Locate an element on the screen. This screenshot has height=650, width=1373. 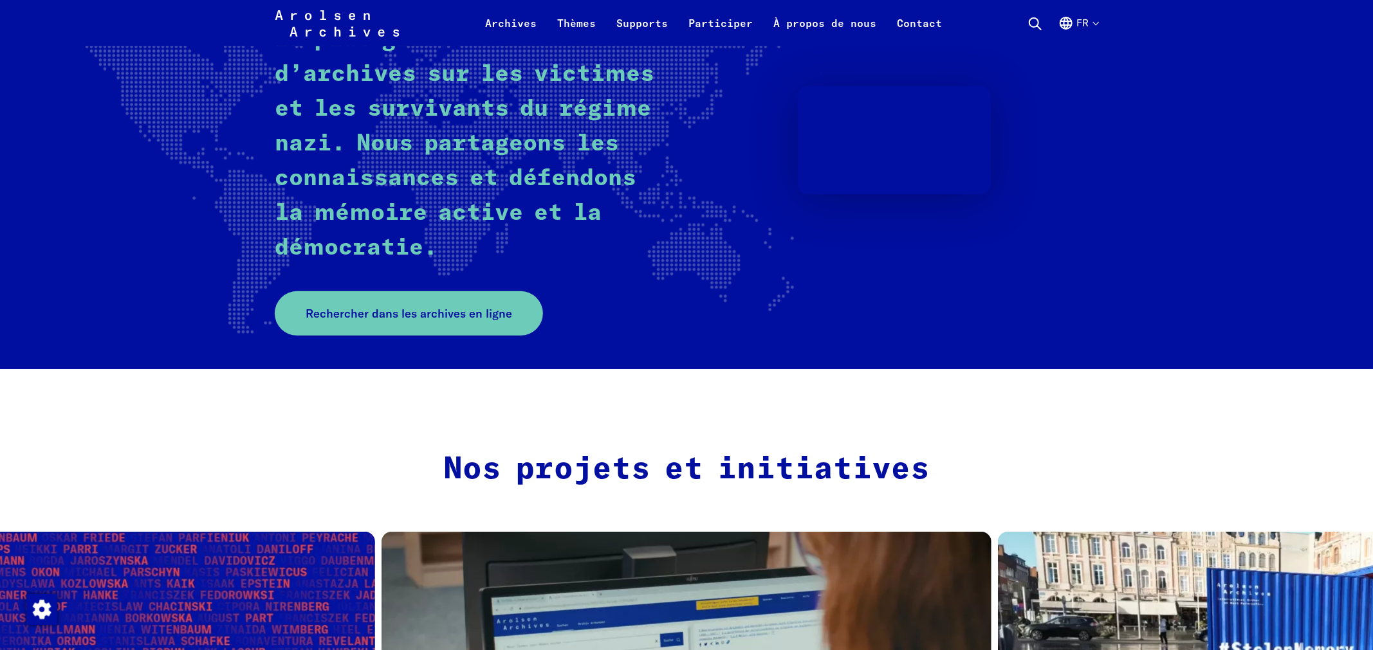
p: La plus grande collection d’archives sur les victimes et les survivants du régime nazi. Nous part... is located at coordinates (469, 144).